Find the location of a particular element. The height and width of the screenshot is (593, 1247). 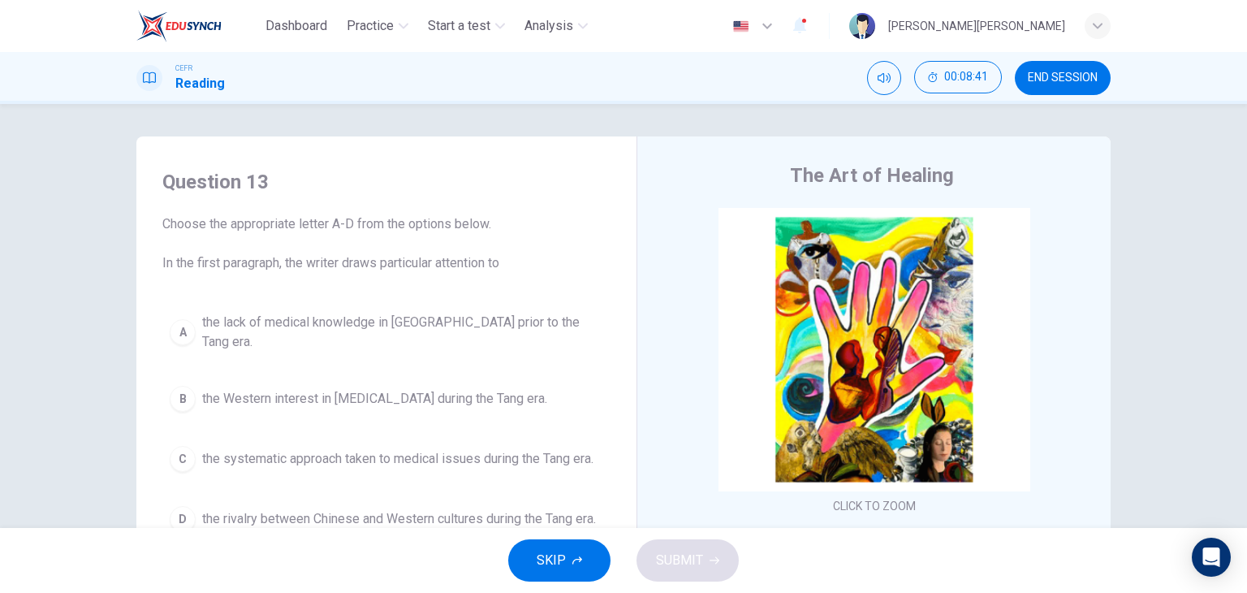

h4: Question 13 is located at coordinates (386, 182).